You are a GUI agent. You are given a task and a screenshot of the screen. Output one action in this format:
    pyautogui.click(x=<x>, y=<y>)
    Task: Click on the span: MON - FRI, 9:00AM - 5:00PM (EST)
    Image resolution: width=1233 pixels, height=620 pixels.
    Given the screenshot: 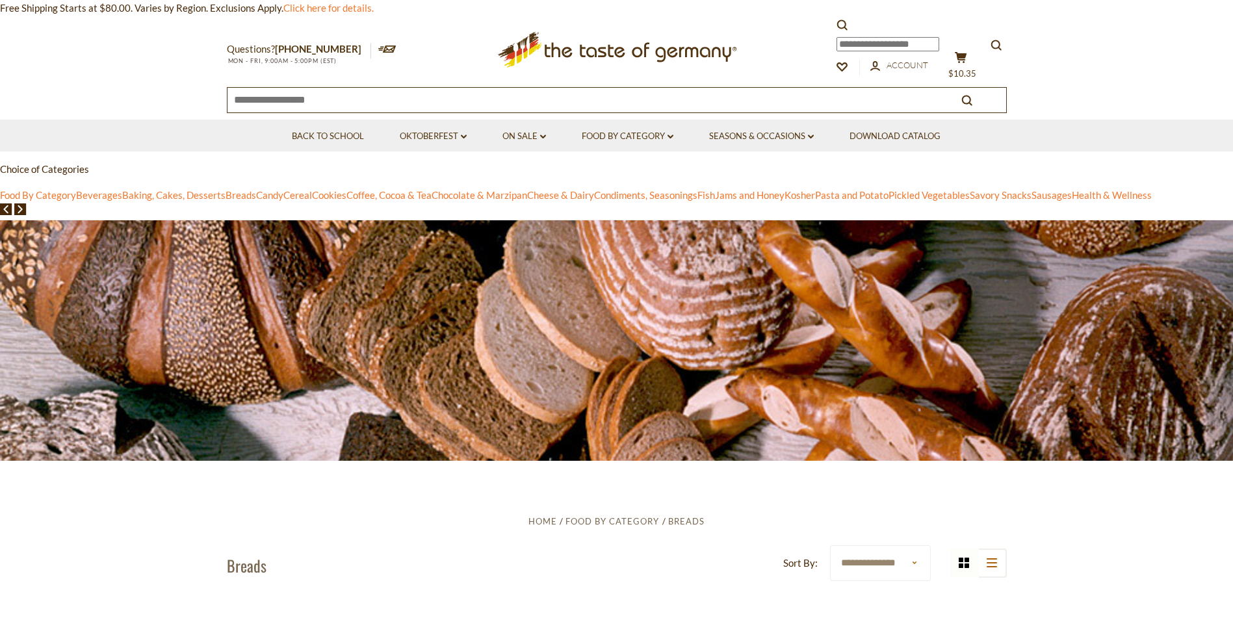 What is the action you would take?
    pyautogui.click(x=282, y=60)
    